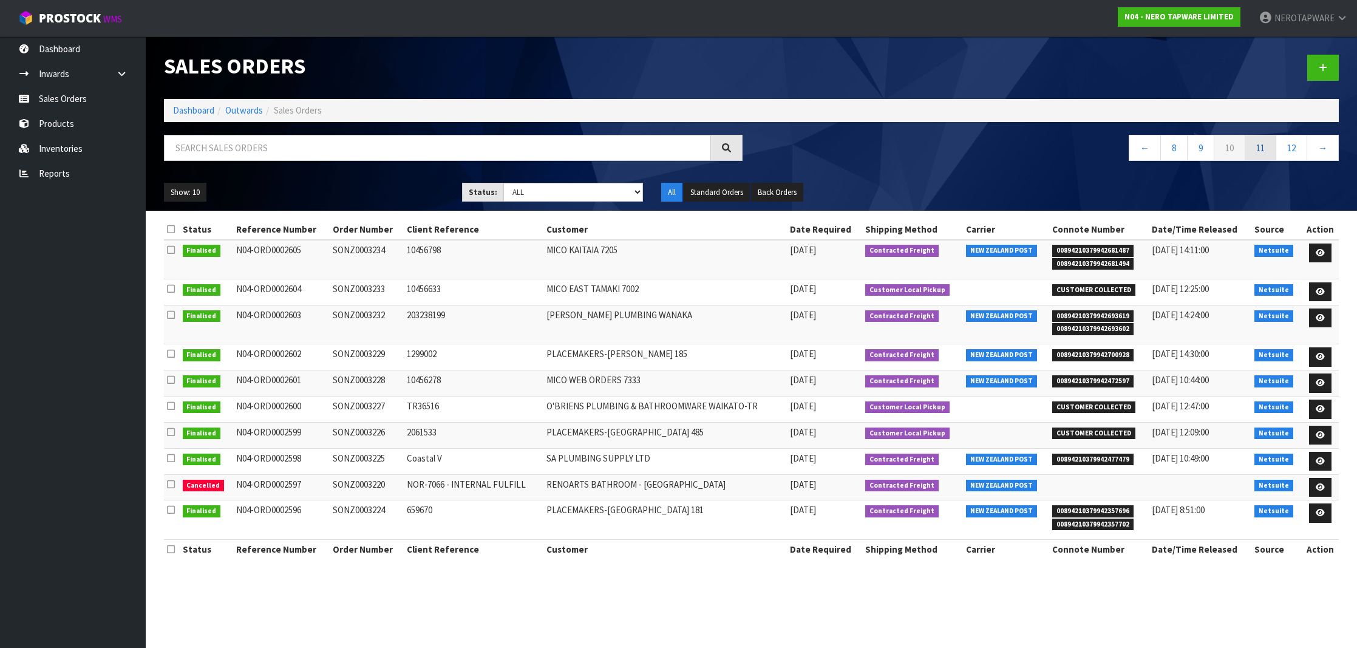 This screenshot has height=648, width=1357. Describe the element at coordinates (665, 461) in the screenshot. I see `td: SA PLUMBING SUPPLY LTD` at that location.